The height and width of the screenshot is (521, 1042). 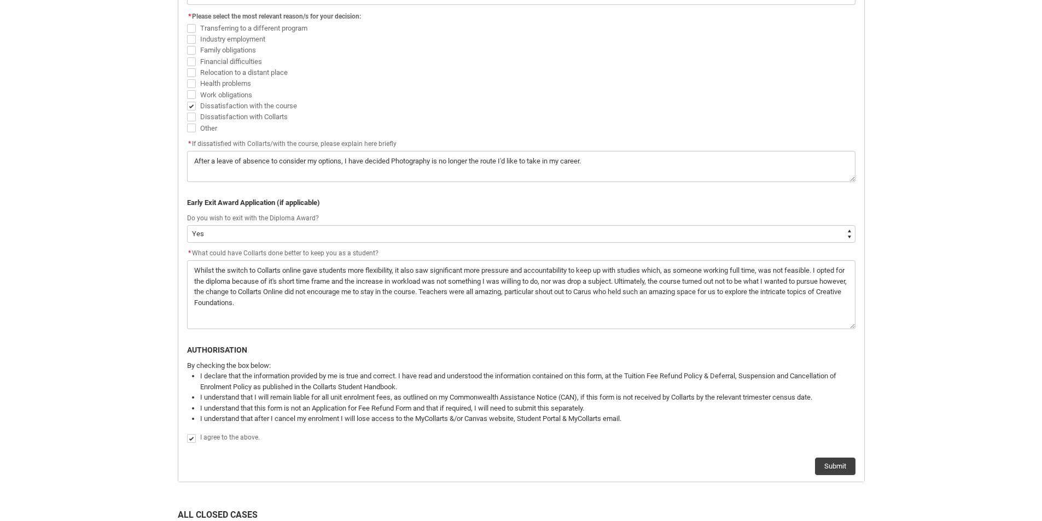 I want to click on span: Industry employment, so click(x=233, y=39).